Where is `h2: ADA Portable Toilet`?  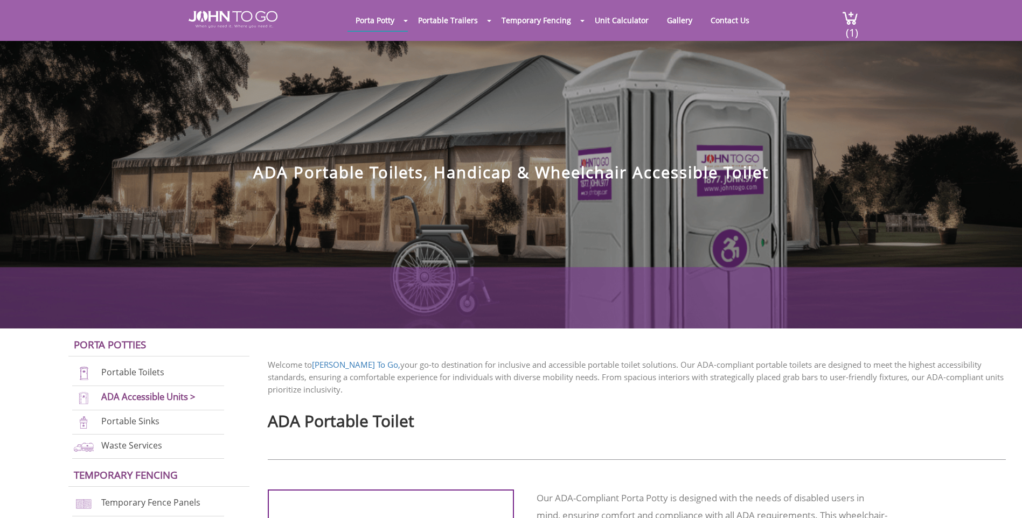
h2: ADA Portable Toilet is located at coordinates (637, 418).